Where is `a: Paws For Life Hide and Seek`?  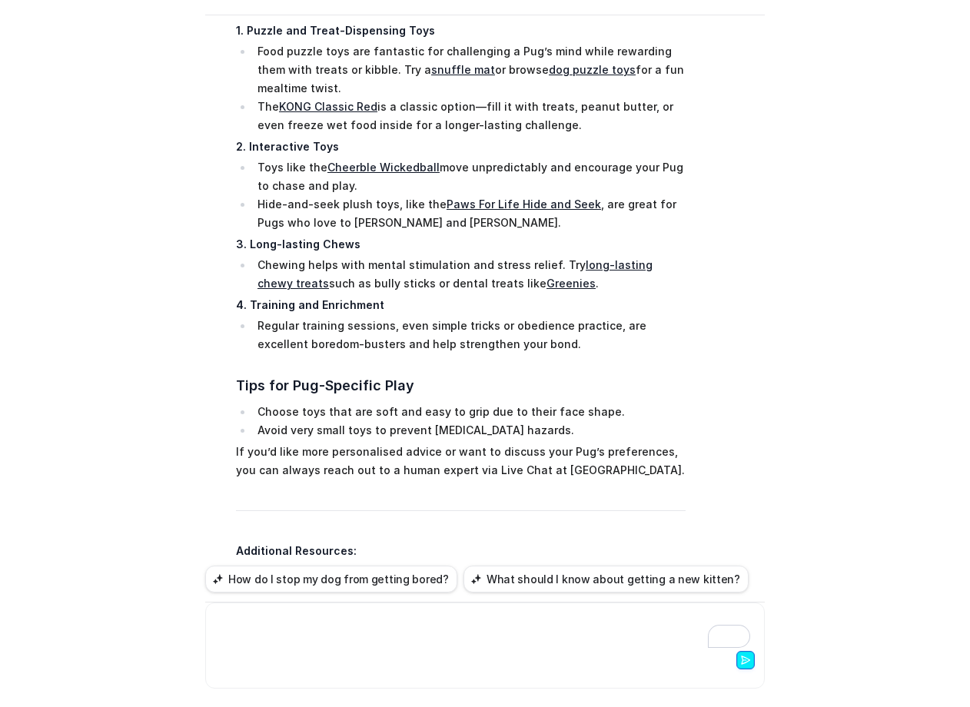
a: Paws For Life Hide and Seek is located at coordinates (524, 204).